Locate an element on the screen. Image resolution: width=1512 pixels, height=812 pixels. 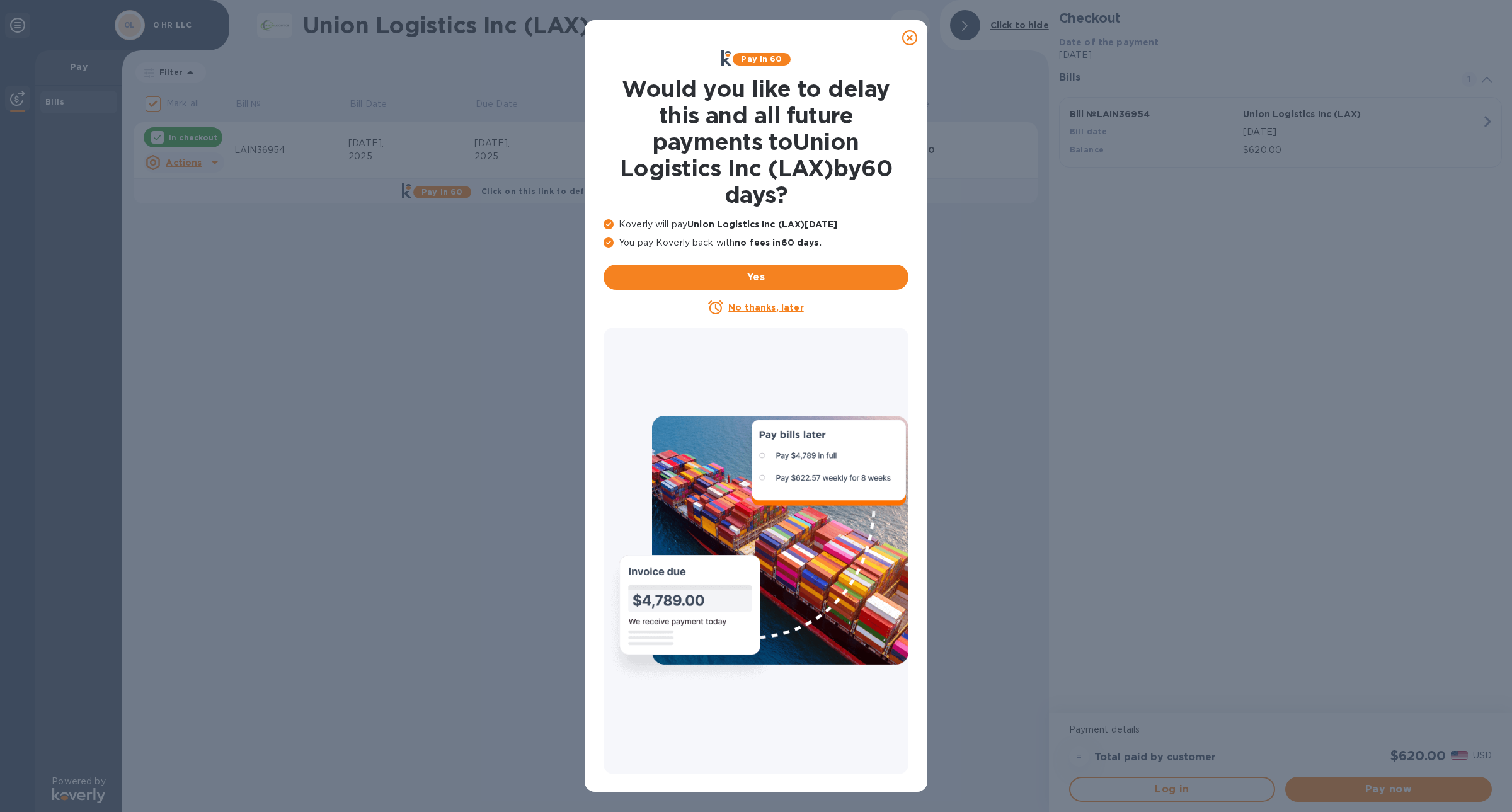
u: No thanks, later is located at coordinates (765, 307).